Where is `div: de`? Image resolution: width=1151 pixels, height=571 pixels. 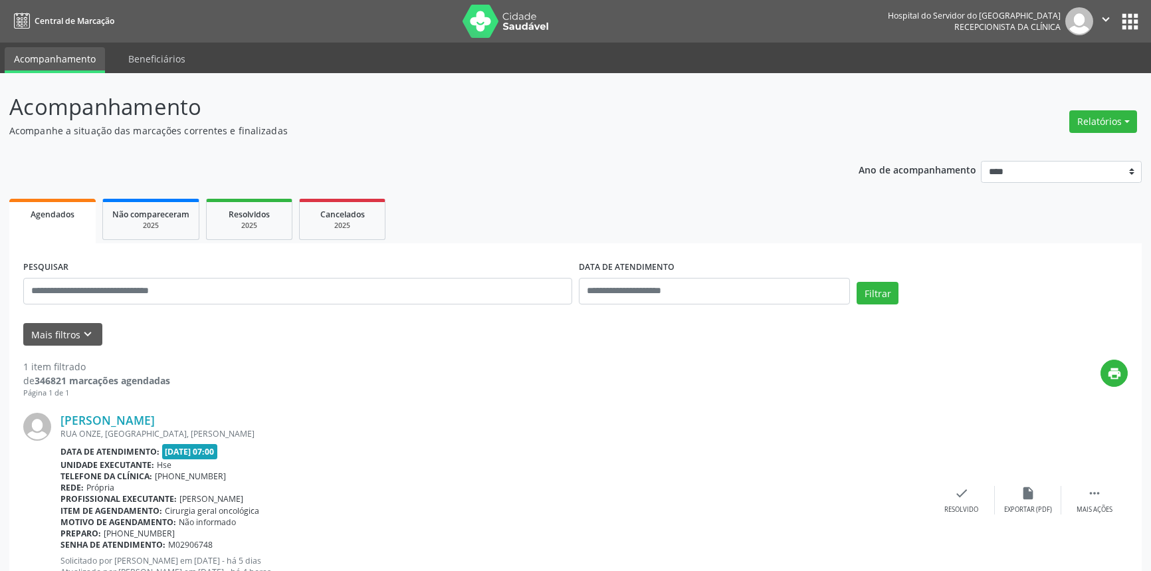 div: de is located at coordinates (96, 380).